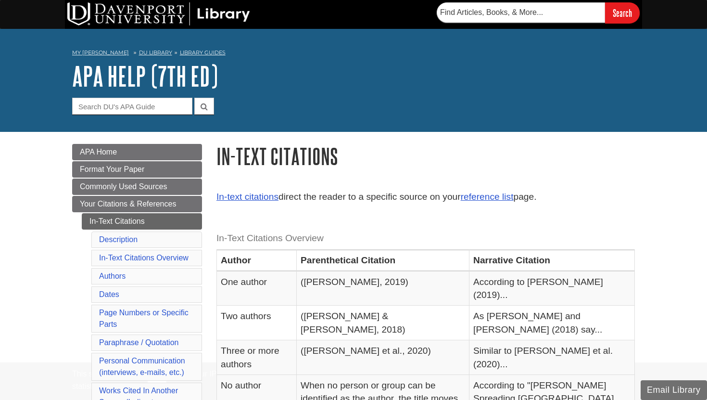 This screenshot has width=707, height=400. Describe the element at coordinates (132, 106) in the screenshot. I see `input: Search DU's APA Guide` at that location.